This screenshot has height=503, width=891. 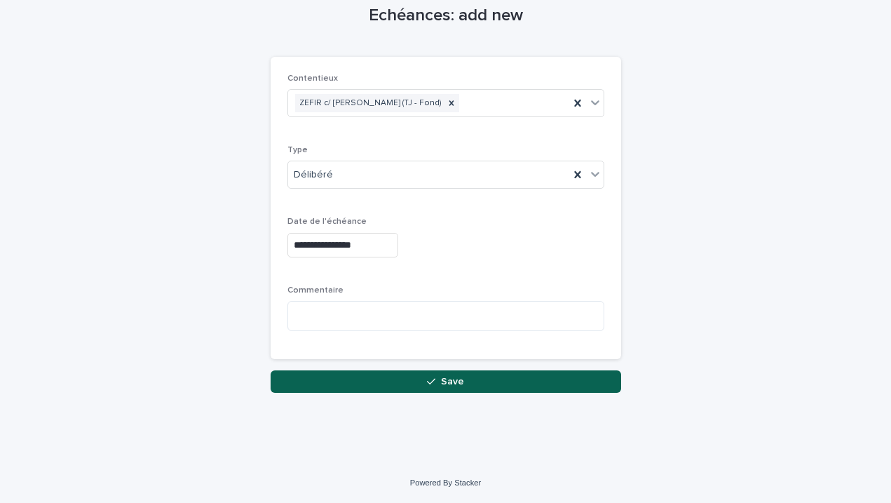 What do you see at coordinates (445, 482) in the screenshot?
I see `a: Powered By Stacker` at bounding box center [445, 482].